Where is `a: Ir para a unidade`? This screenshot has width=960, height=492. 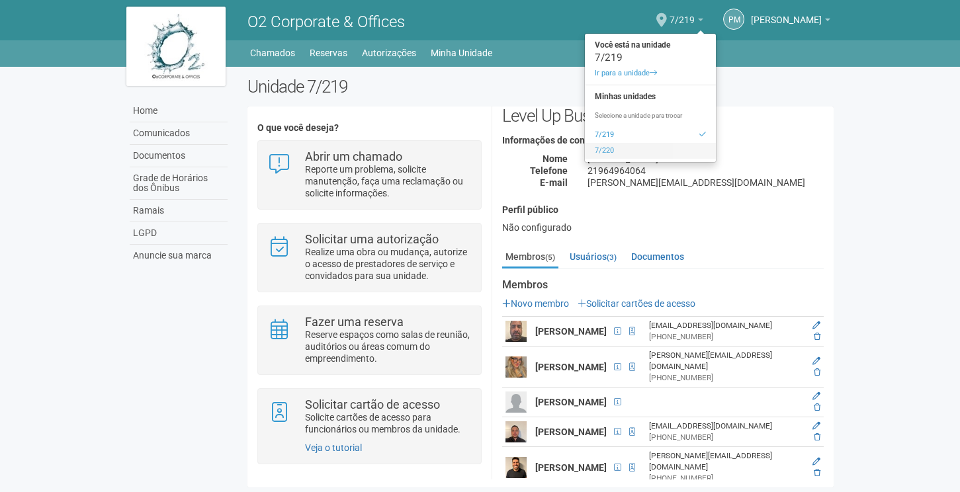
a: Ir para a unidade is located at coordinates (650, 73).